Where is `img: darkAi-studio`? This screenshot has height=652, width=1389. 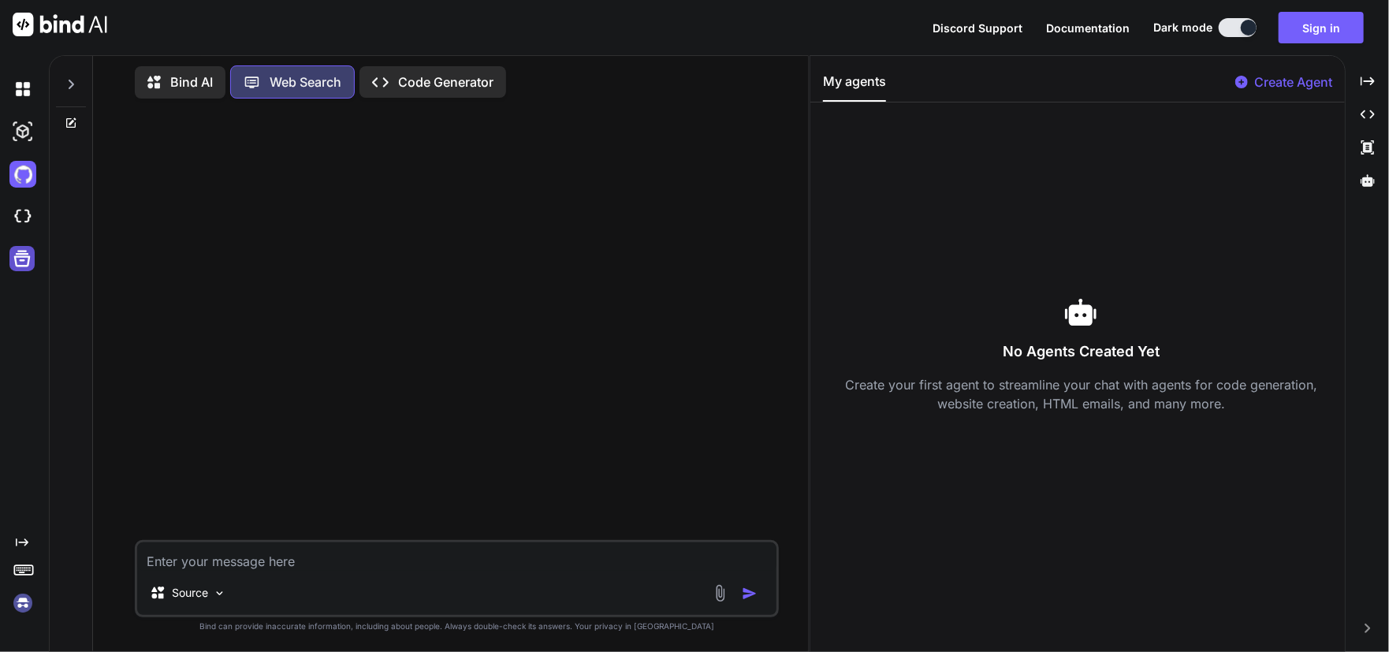 img: darkAi-studio is located at coordinates (23, 132).